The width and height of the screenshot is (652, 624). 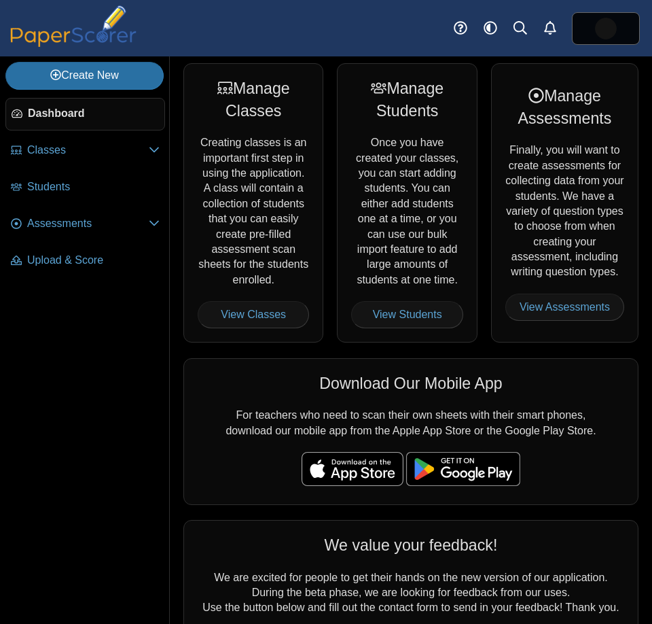 What do you see at coordinates (84, 75) in the screenshot?
I see `a: Create New` at bounding box center [84, 75].